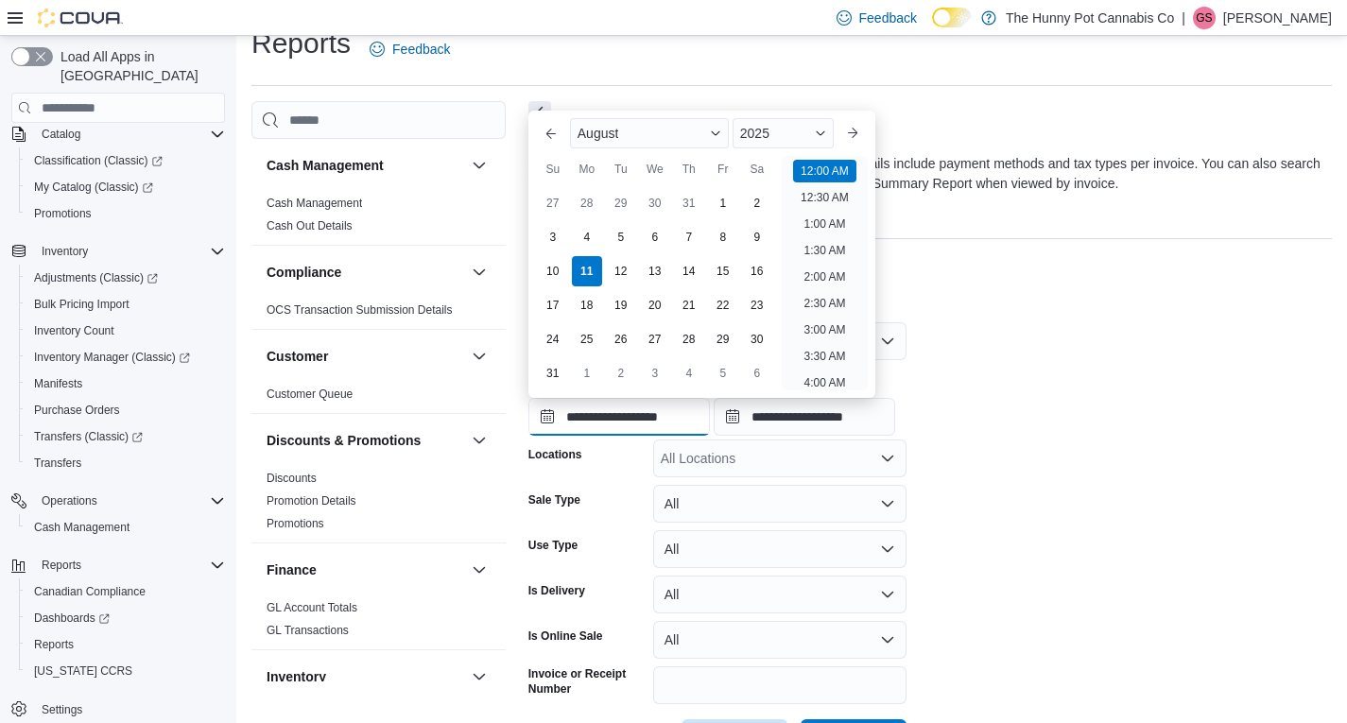 Image resolution: width=1347 pixels, height=723 pixels. What do you see at coordinates (80, 18) in the screenshot?
I see `img: Cova` at bounding box center [80, 18].